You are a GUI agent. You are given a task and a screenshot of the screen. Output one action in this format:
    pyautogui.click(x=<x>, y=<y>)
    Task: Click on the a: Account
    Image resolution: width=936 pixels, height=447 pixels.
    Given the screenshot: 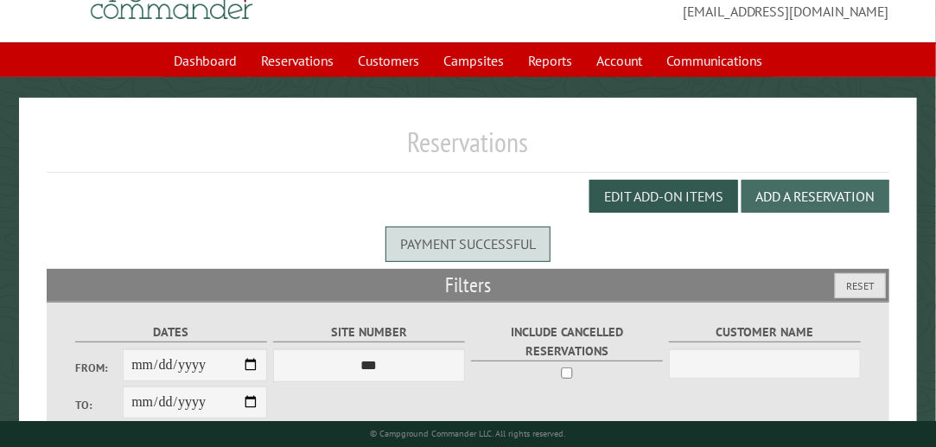 What is the action you would take?
    pyautogui.click(x=619, y=60)
    